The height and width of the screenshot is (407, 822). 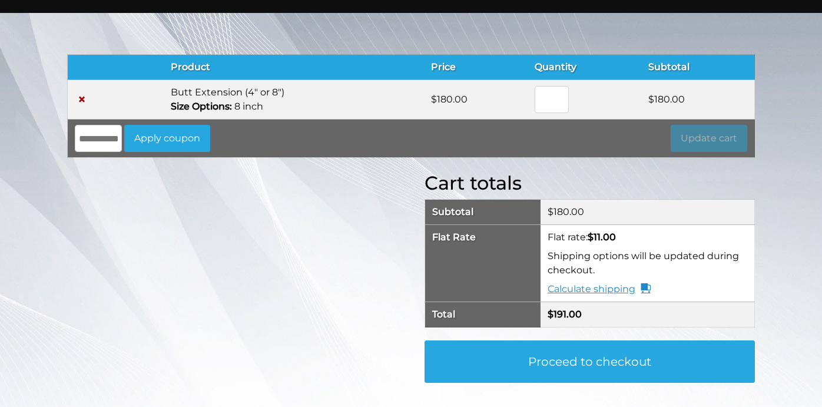 I want to click on dt: Size Options:, so click(x=201, y=107).